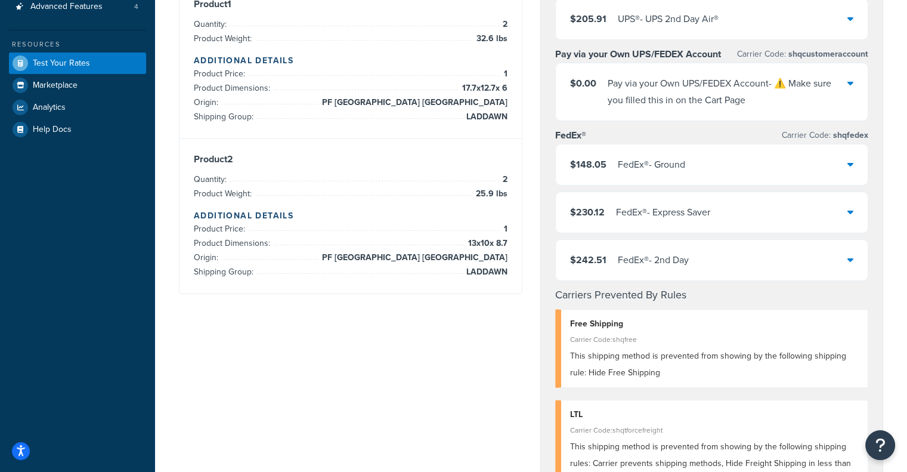 This screenshot has height=472, width=907. What do you see at coordinates (78, 107) in the screenshot?
I see `a: Analytics` at bounding box center [78, 107].